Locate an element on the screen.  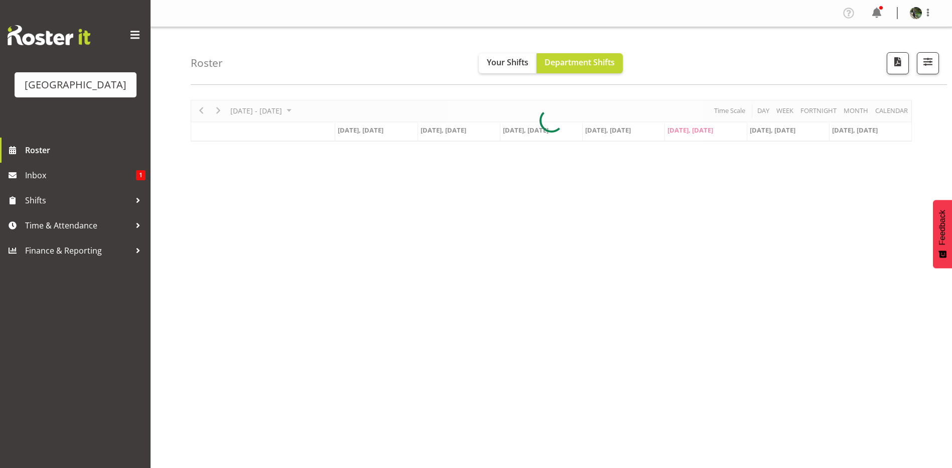
span: Your Shifts is located at coordinates (507, 62).